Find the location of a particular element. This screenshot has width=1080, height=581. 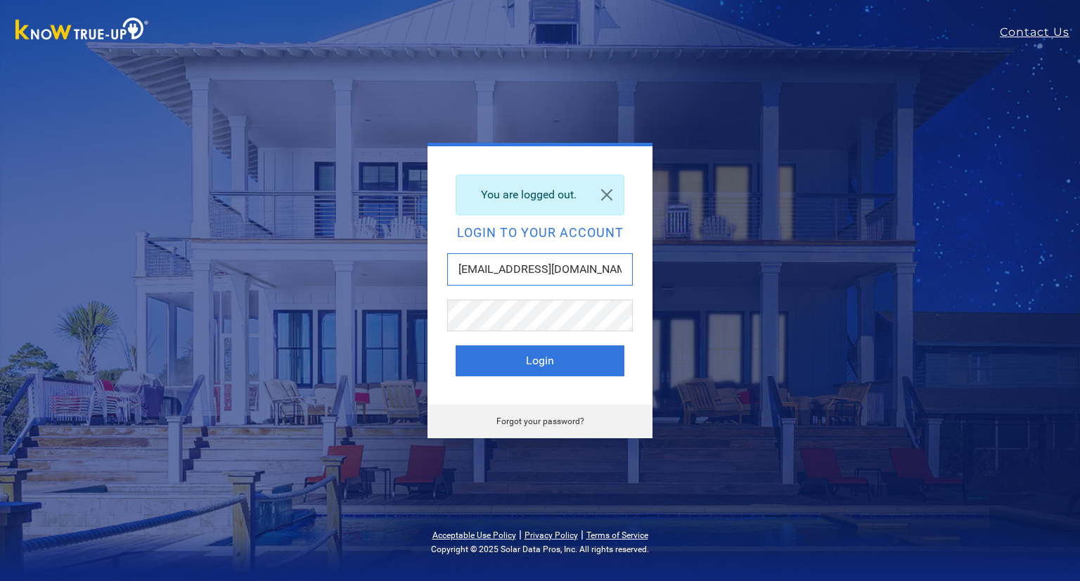

a: Forgot your password? is located at coordinates (540, 421).